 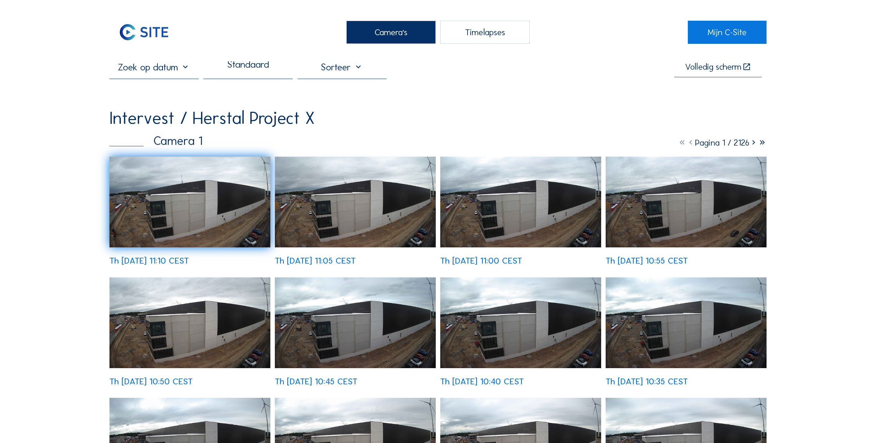 What do you see at coordinates (144, 32) in the screenshot?
I see `img: C-SITE Logo` at bounding box center [144, 32].